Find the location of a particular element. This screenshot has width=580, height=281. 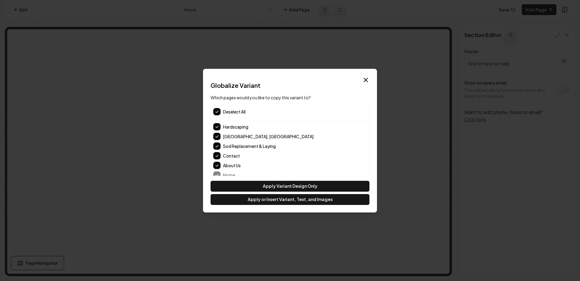

label: About Us is located at coordinates (295, 165).